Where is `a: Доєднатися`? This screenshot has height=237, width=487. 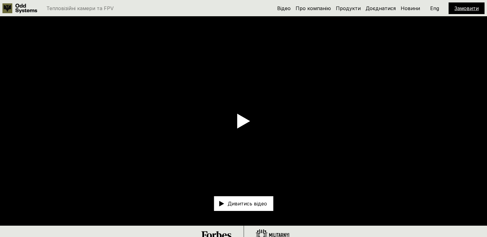 a: Доєднатися is located at coordinates (380, 8).